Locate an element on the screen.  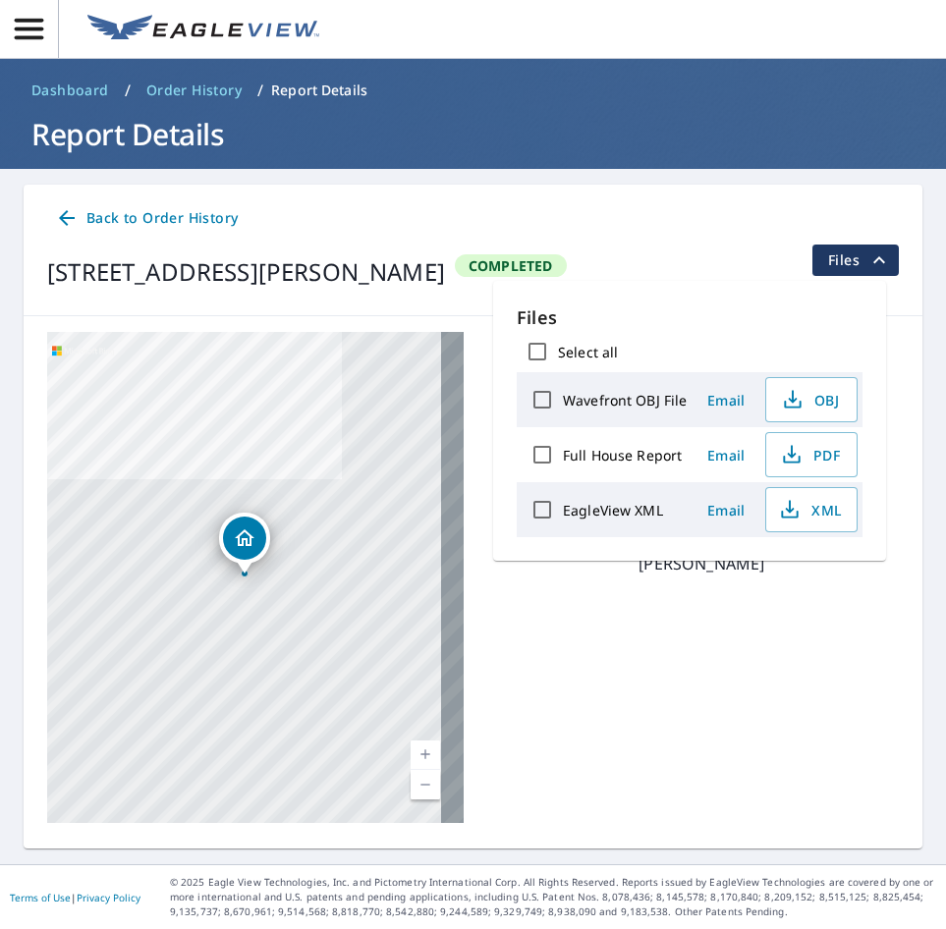
span: PDF is located at coordinates (809, 455).